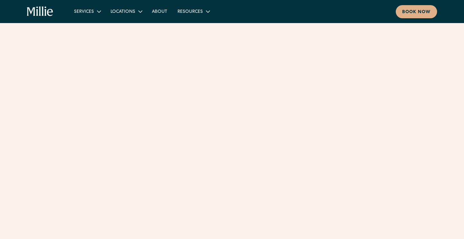 The width and height of the screenshot is (464, 239). I want to click on a: About, so click(160, 11).